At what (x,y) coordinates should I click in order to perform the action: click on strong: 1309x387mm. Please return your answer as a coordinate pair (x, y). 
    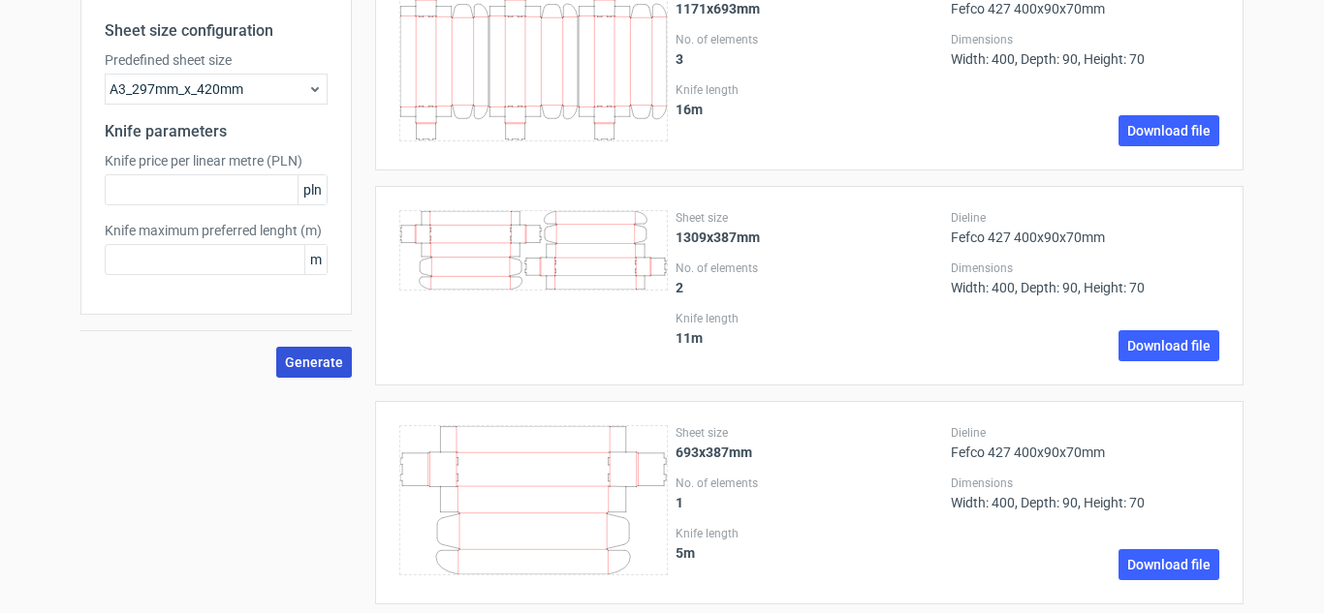
    Looking at the image, I should click on (717, 237).